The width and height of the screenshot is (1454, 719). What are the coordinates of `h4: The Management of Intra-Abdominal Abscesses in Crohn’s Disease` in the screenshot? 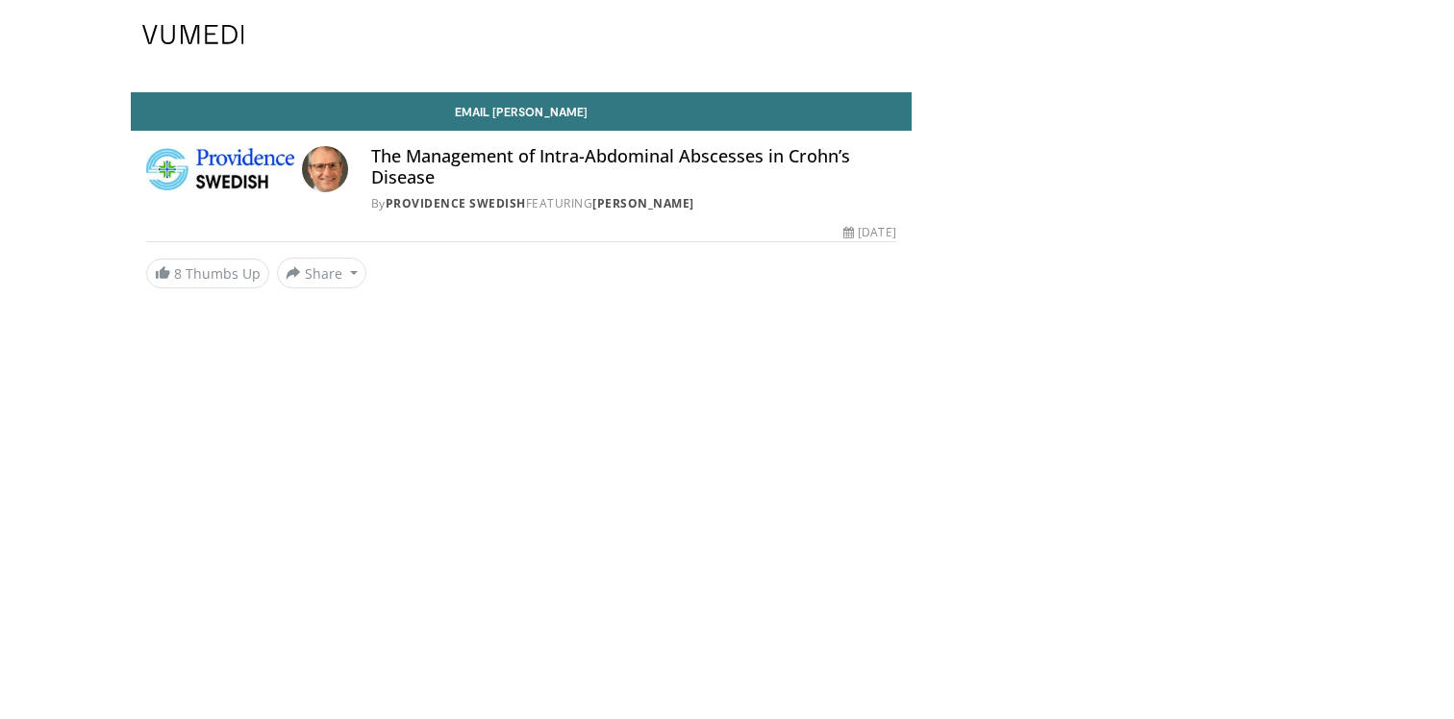 It's located at (634, 166).